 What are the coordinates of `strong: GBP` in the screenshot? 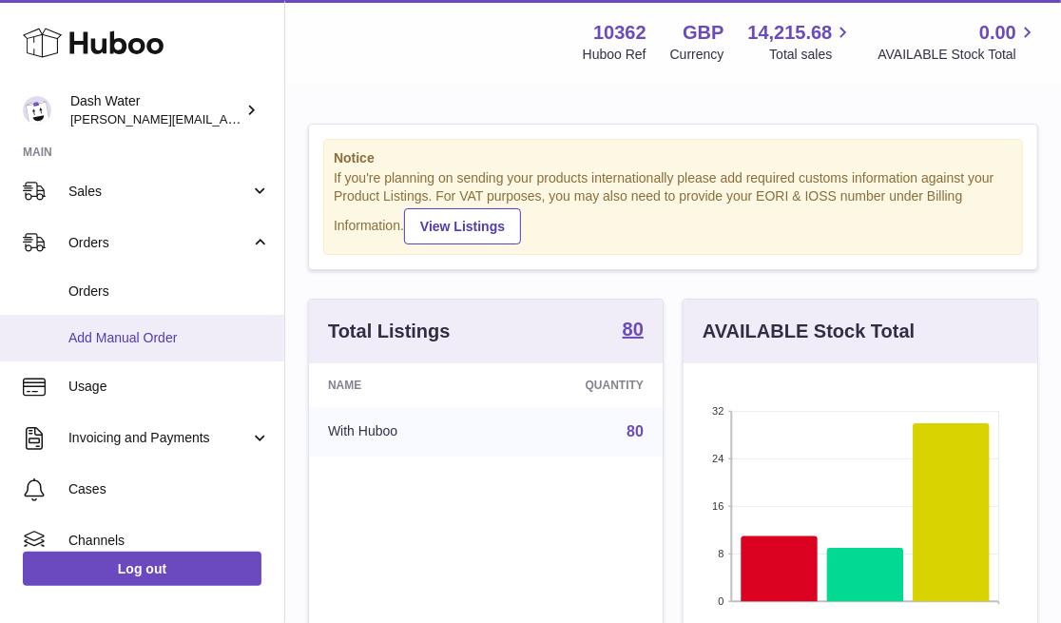 It's located at (702, 32).